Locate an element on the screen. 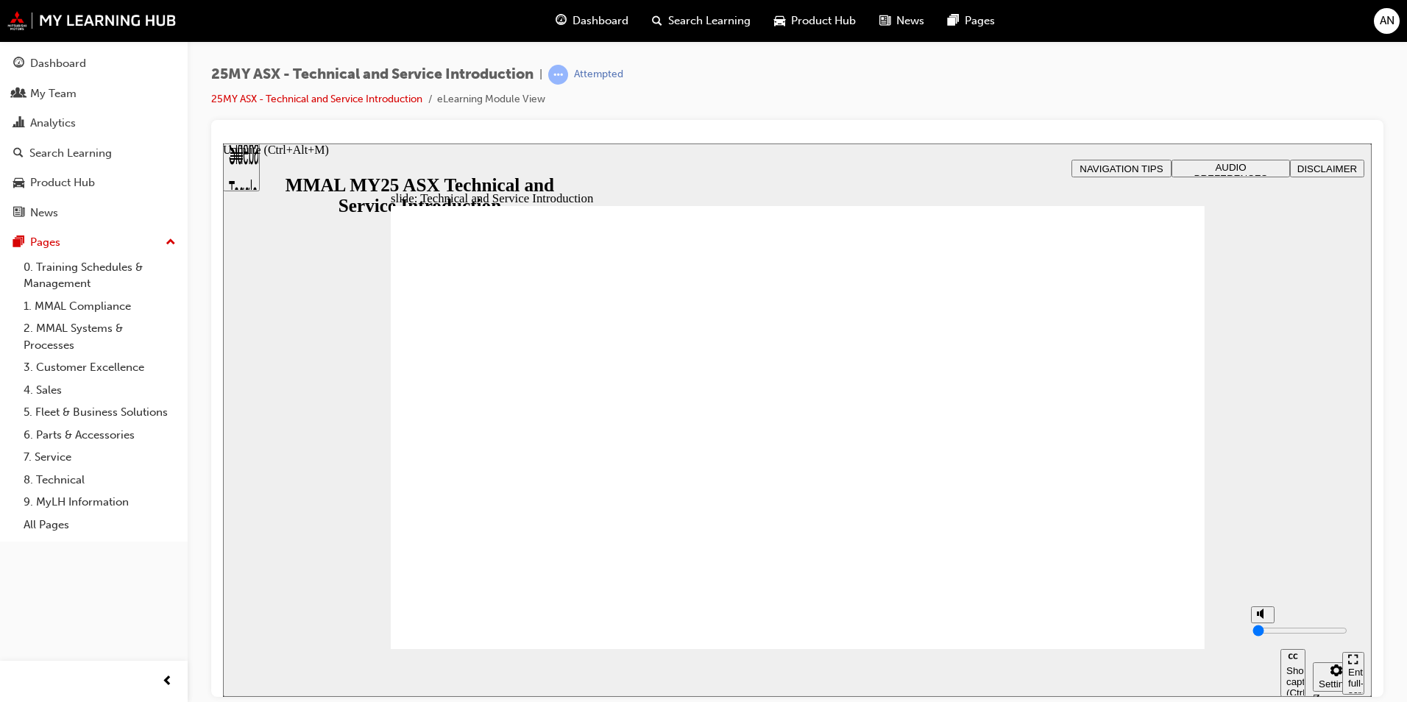  a: All Pages is located at coordinates (99, 525).